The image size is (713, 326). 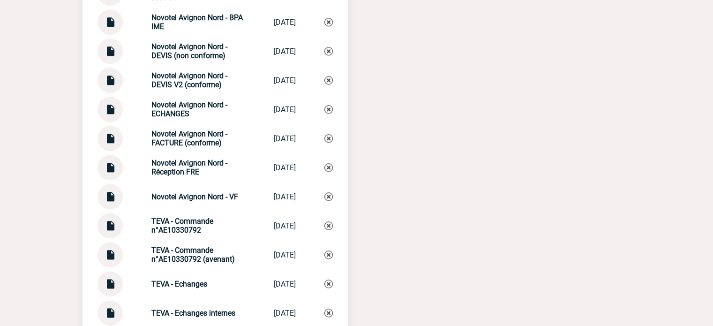 I want to click on strong: Novotel Avignon Nord - VF, so click(x=195, y=196).